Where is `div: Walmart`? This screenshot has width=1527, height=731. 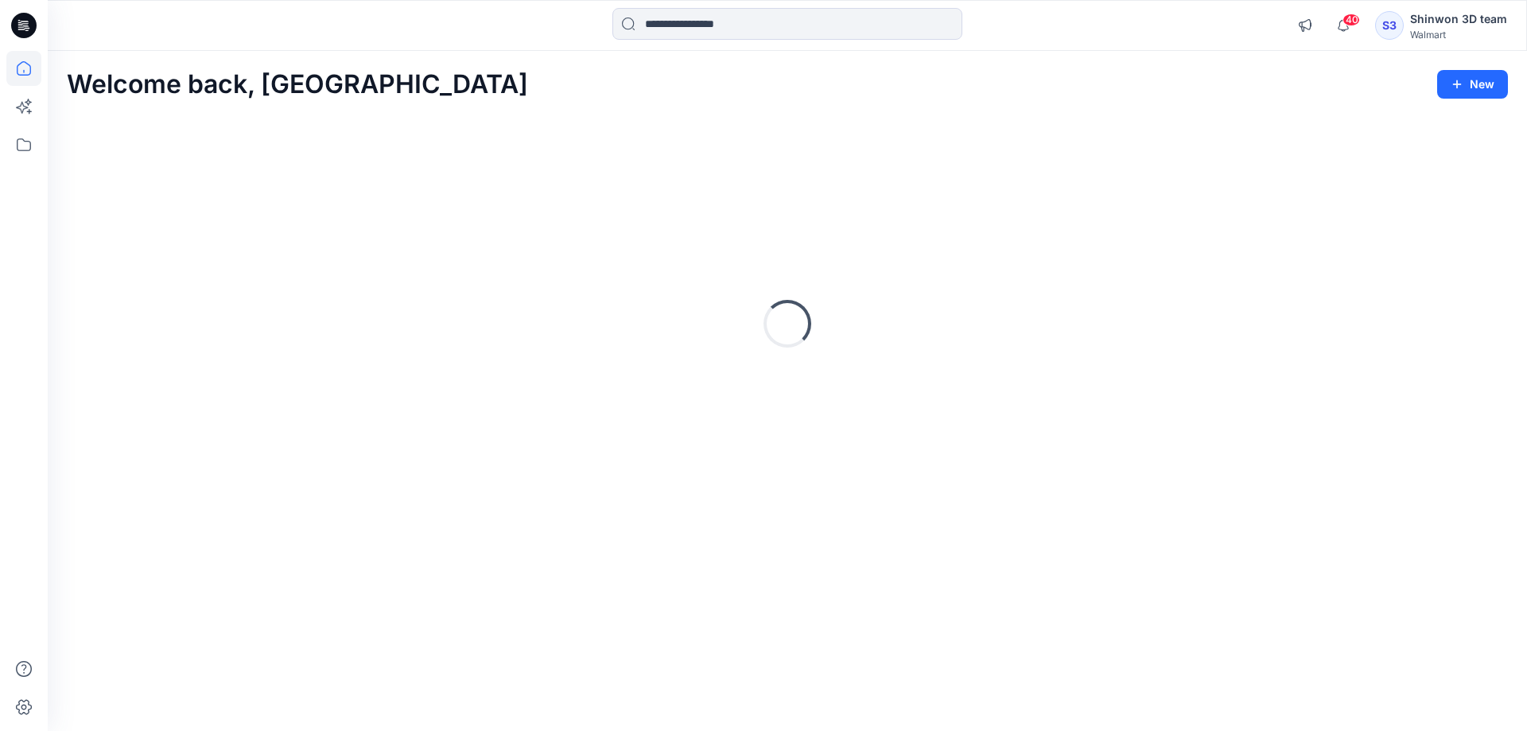
div: Walmart is located at coordinates (1459, 34).